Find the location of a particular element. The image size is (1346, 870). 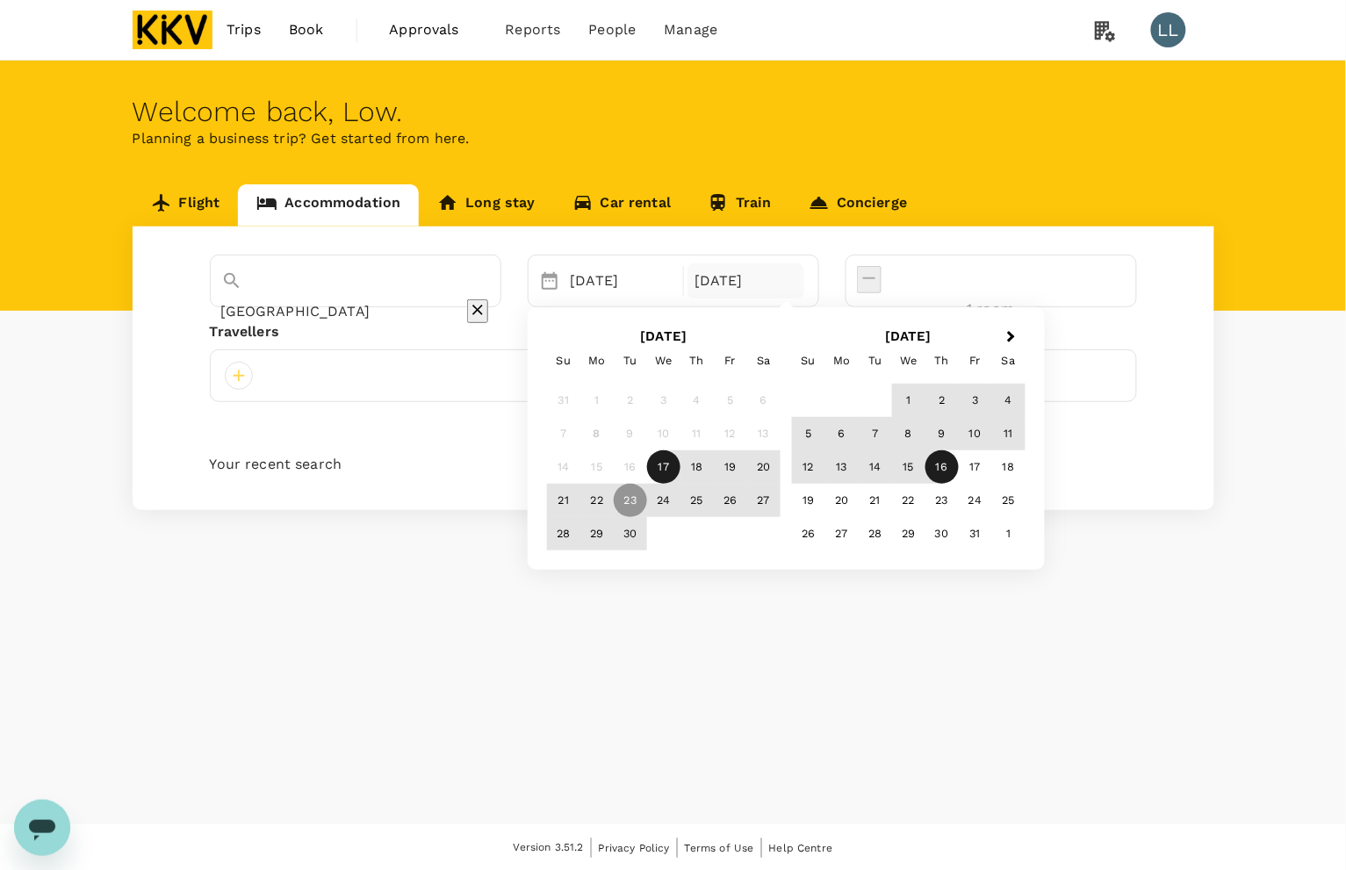

div: Not available Wednesday, September 3rd, 2025 is located at coordinates (664, 401).